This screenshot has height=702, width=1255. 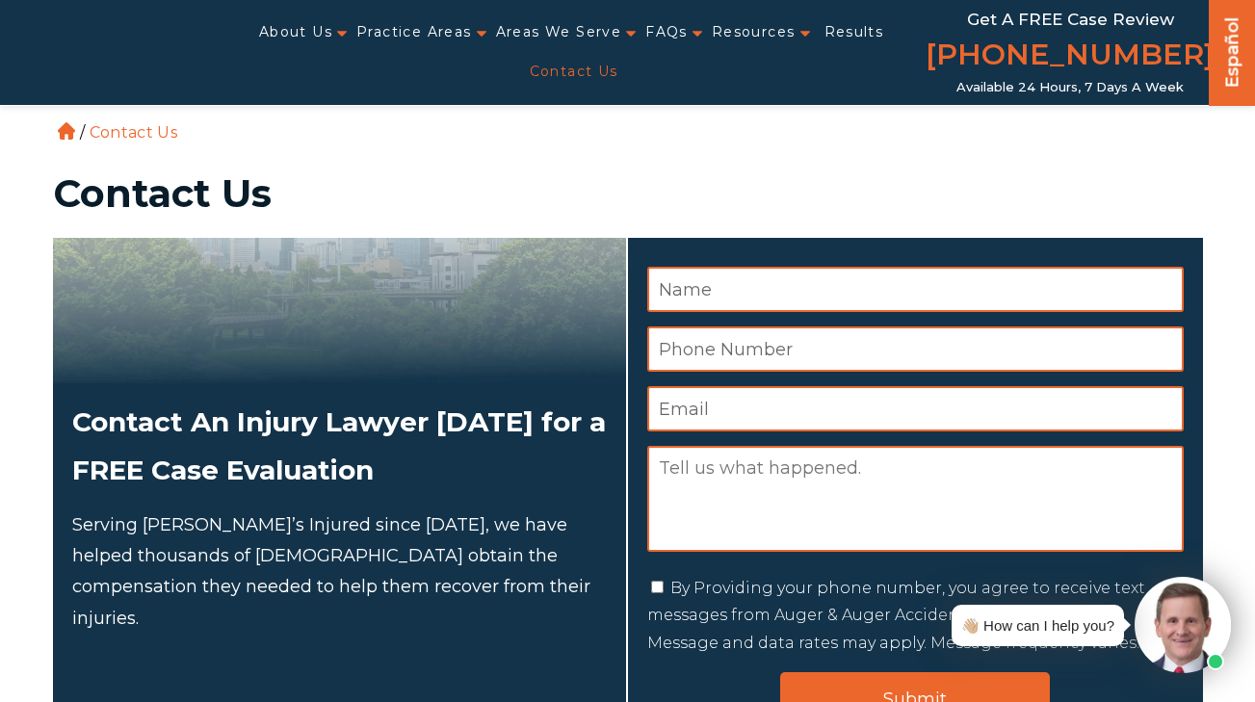 What do you see at coordinates (666, 32) in the screenshot?
I see `a: FAQs` at bounding box center [666, 32].